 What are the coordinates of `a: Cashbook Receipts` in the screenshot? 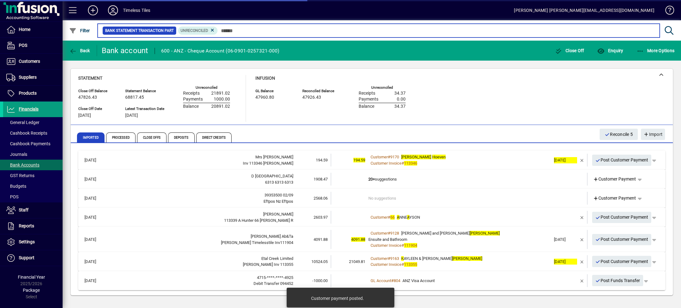 It's located at (33, 133).